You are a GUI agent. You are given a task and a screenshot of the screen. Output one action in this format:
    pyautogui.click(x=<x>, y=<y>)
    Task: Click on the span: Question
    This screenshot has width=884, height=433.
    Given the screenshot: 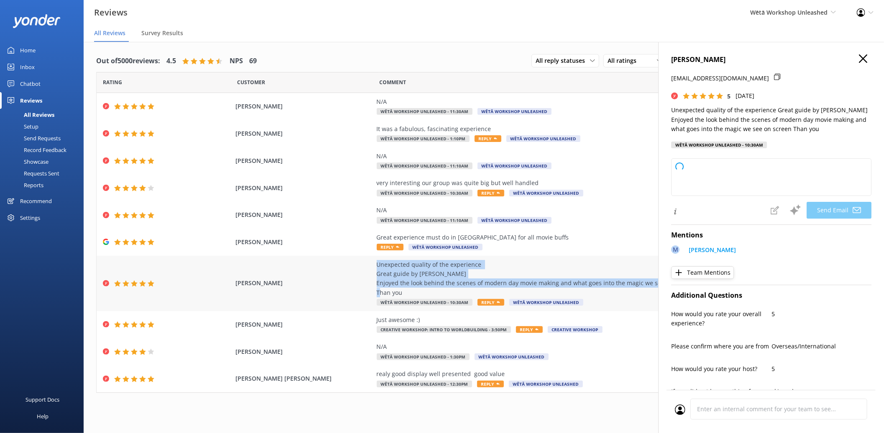 What is the action you would take?
    pyautogui.click(x=393, y=82)
    